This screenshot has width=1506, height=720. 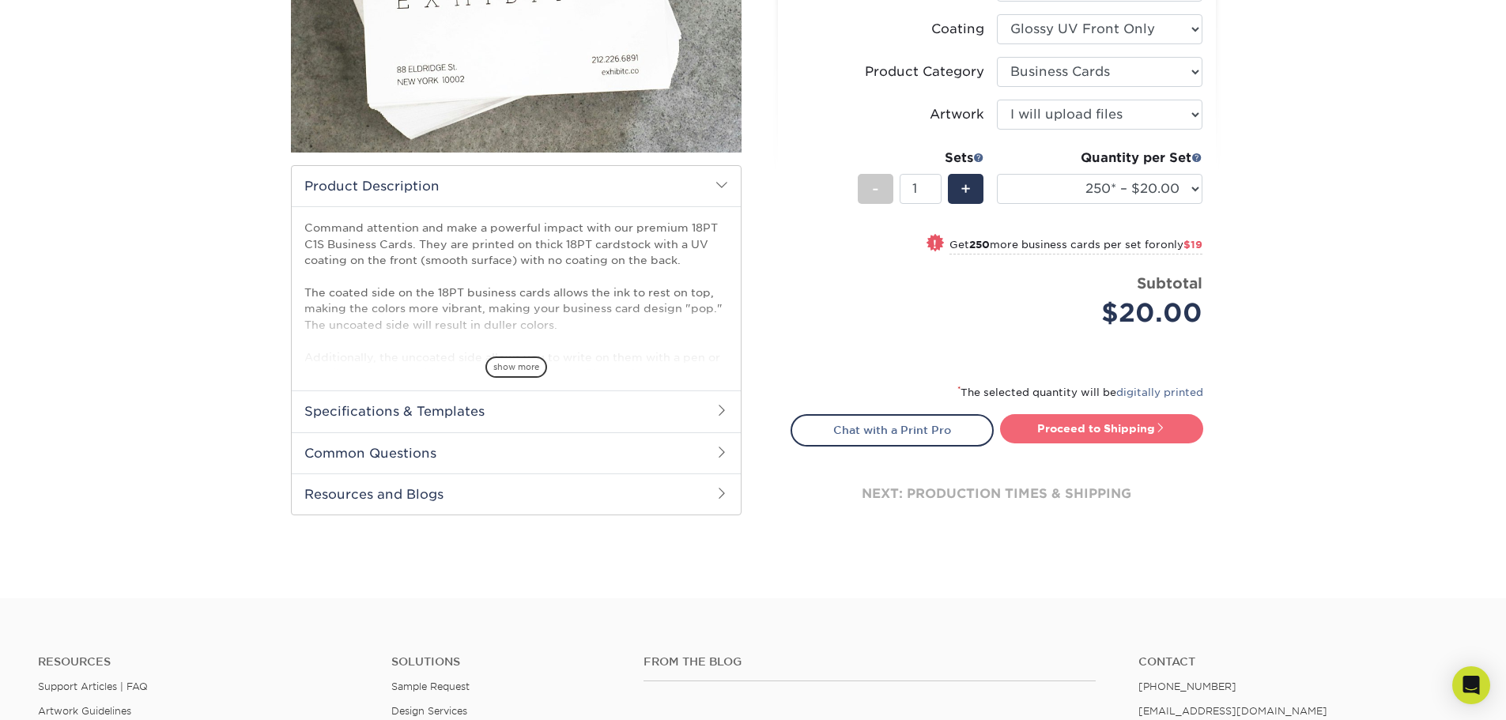 I want to click on p: Command attention and make a powerful impact with our premium 18PT C1S Business Cards. They are p..., so click(x=516, y=332).